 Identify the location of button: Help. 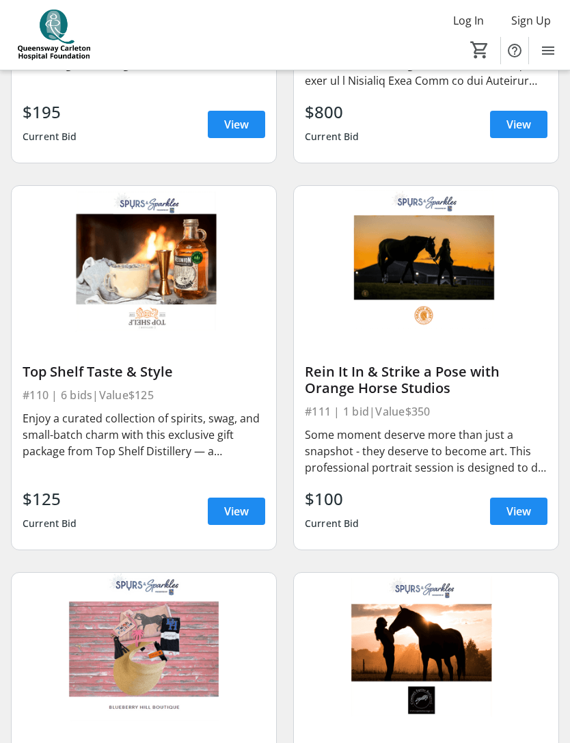
(515, 51).